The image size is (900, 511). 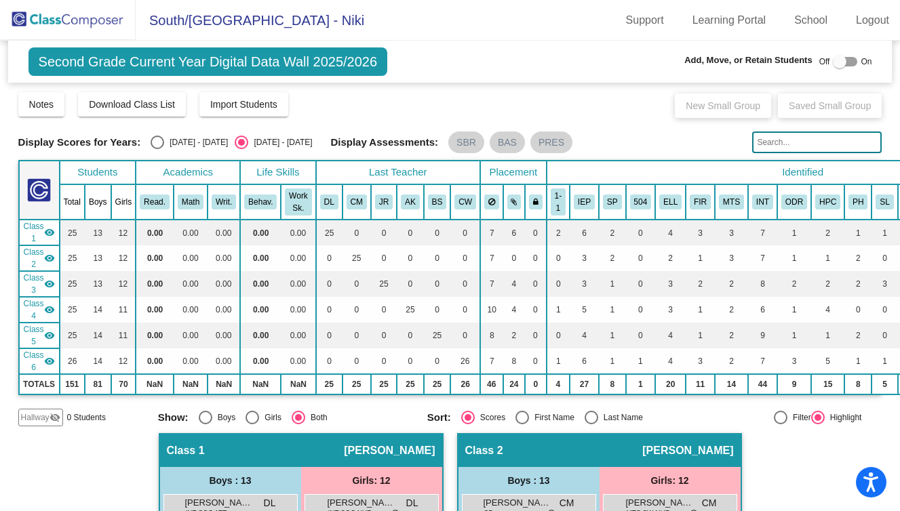 What do you see at coordinates (123, 384) in the screenshot?
I see `td: 70` at bounding box center [123, 384].